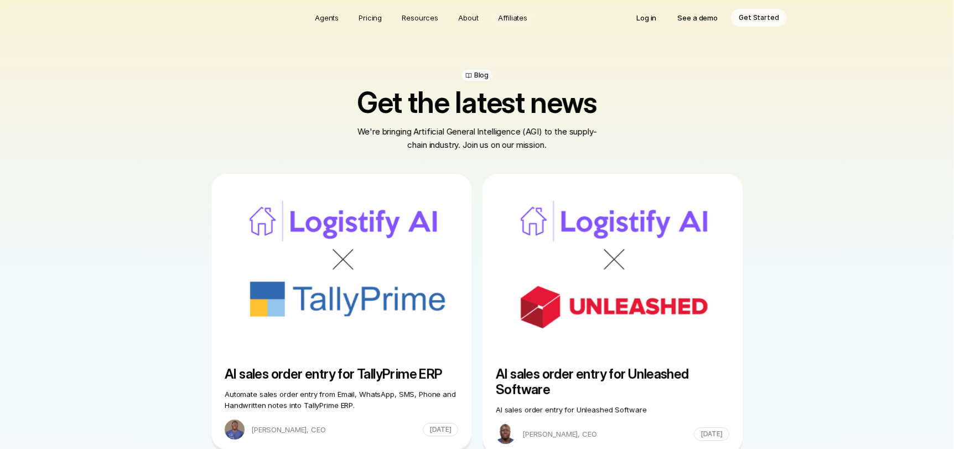 The image size is (954, 449). I want to click on a: Pricing, so click(370, 18).